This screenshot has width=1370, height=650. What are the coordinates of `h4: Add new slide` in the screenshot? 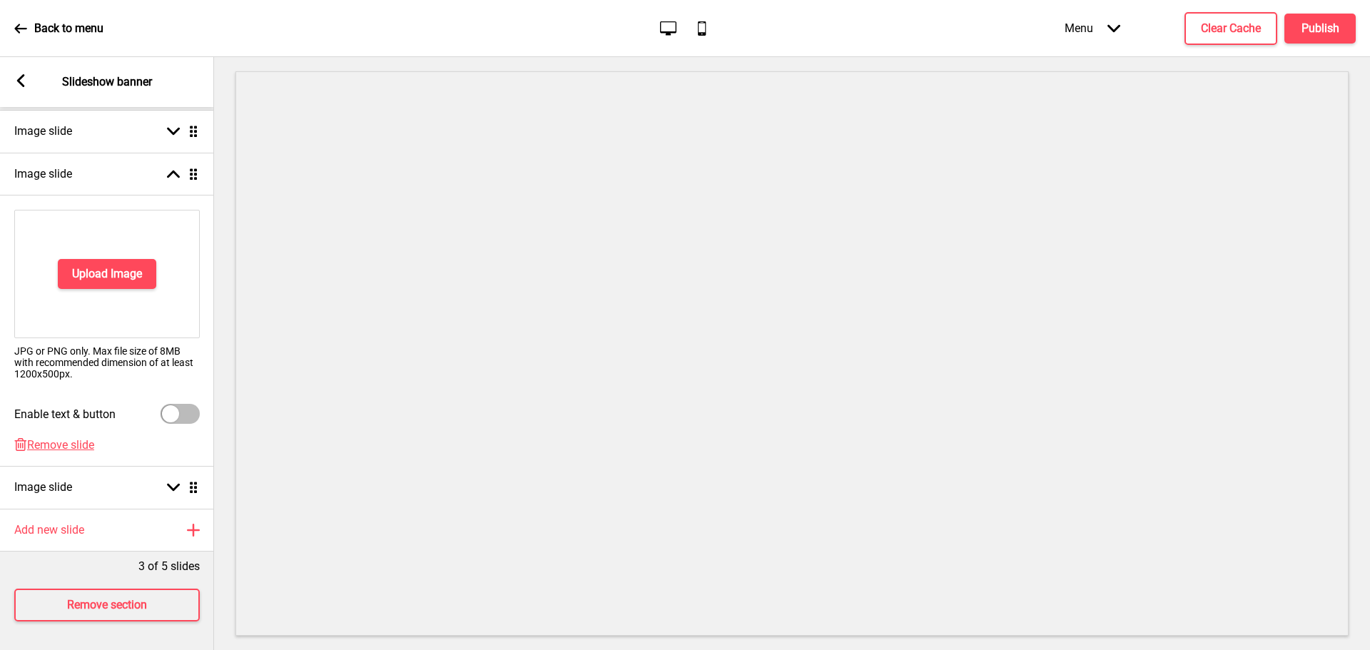 It's located at (49, 530).